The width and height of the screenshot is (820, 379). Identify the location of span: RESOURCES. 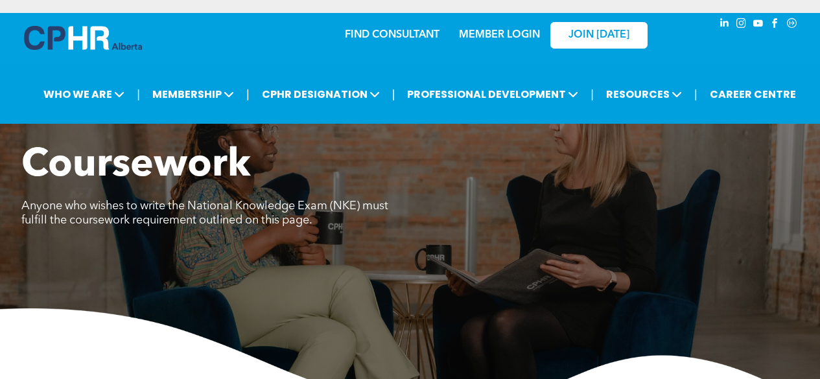
(643, 94).